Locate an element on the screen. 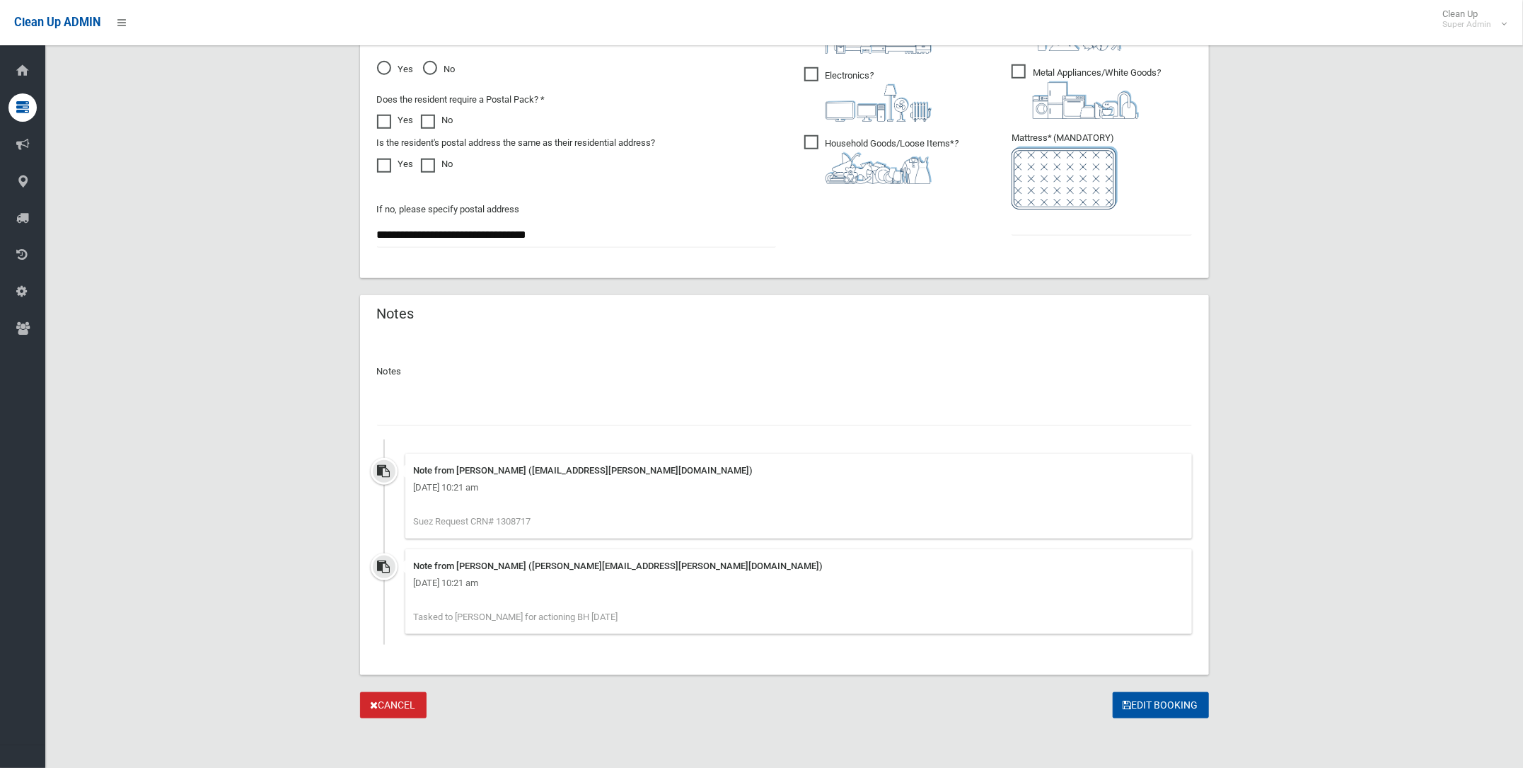 This screenshot has width=1523, height=768. img: 36c1b0289cb1767239cdd3de9e694f19.png is located at coordinates (1086, 100).